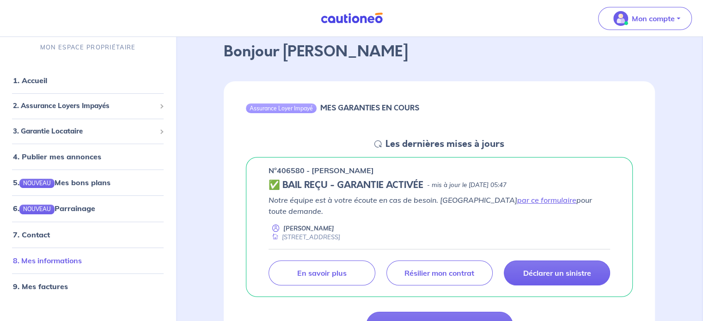  What do you see at coordinates (88, 209) in the screenshot?
I see `div: 6.NOUVEAUParrainage` at bounding box center [88, 209].